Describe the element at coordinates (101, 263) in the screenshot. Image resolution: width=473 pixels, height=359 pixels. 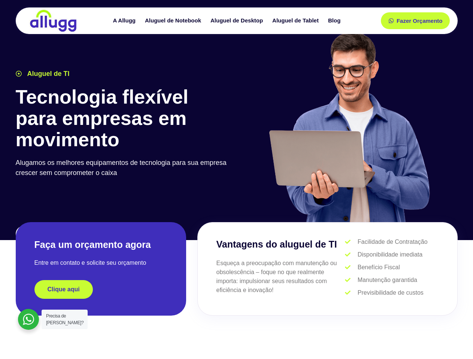
I see `p: Entre em contato e solicite seu orçamento` at that location.